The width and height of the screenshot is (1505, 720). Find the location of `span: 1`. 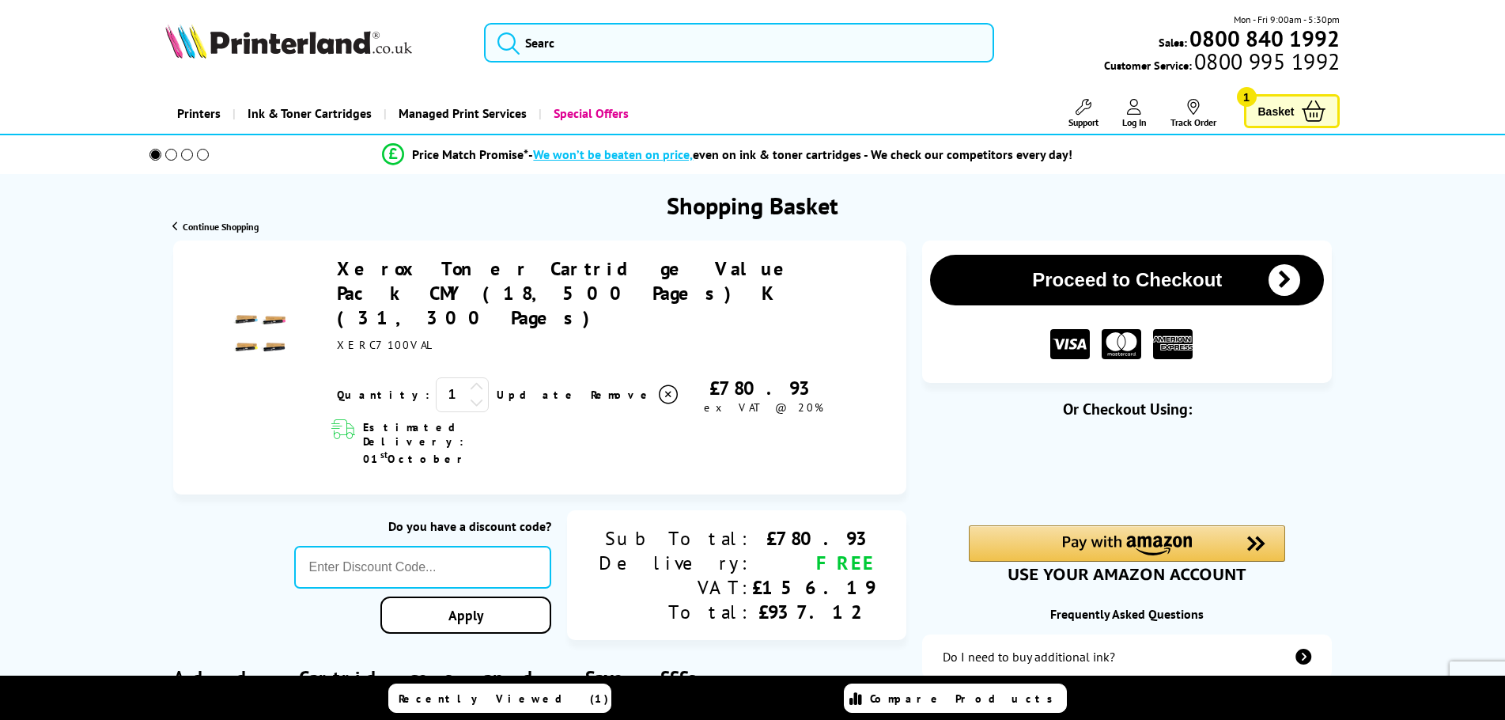

span: 1 is located at coordinates (1246, 96).